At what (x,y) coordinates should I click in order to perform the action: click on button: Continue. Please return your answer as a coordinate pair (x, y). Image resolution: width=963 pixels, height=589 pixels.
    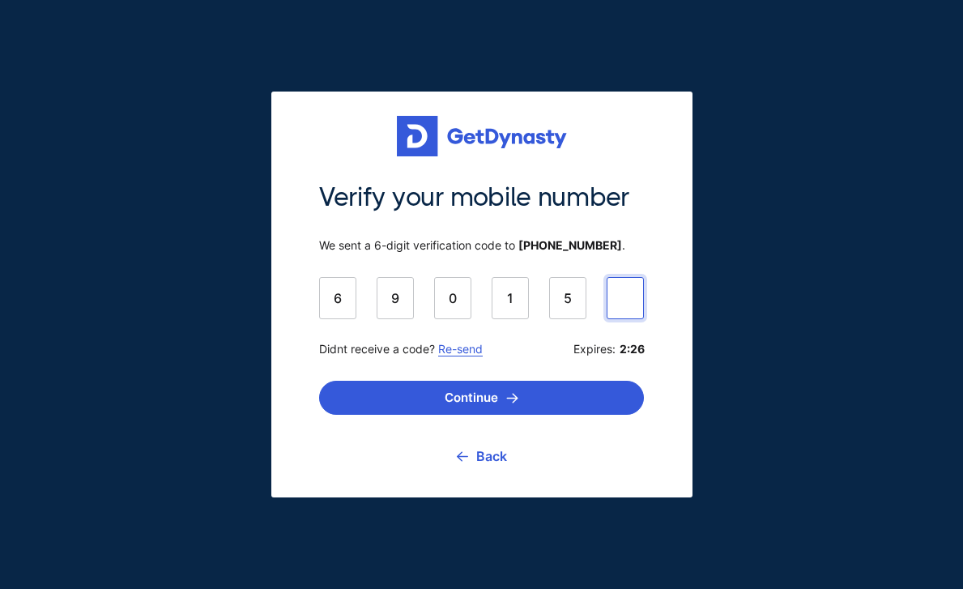
    Looking at the image, I should click on (481, 398).